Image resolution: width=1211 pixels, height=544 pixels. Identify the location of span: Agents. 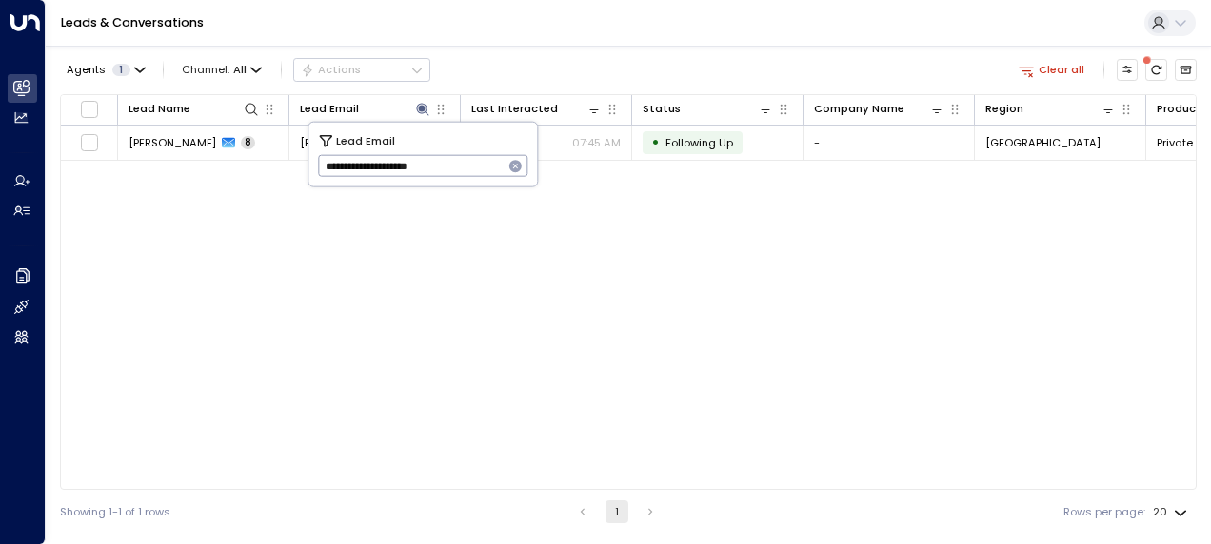
(86, 69).